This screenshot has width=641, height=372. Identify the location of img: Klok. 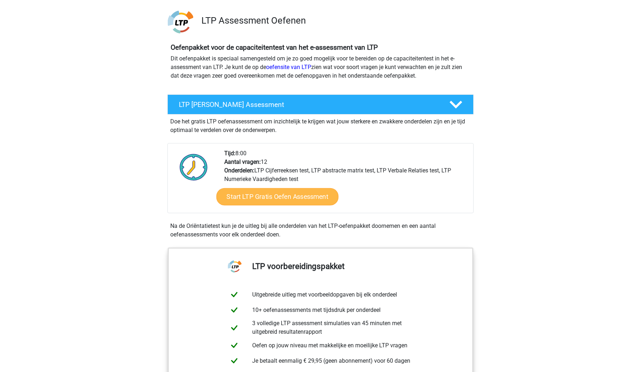
(193, 167).